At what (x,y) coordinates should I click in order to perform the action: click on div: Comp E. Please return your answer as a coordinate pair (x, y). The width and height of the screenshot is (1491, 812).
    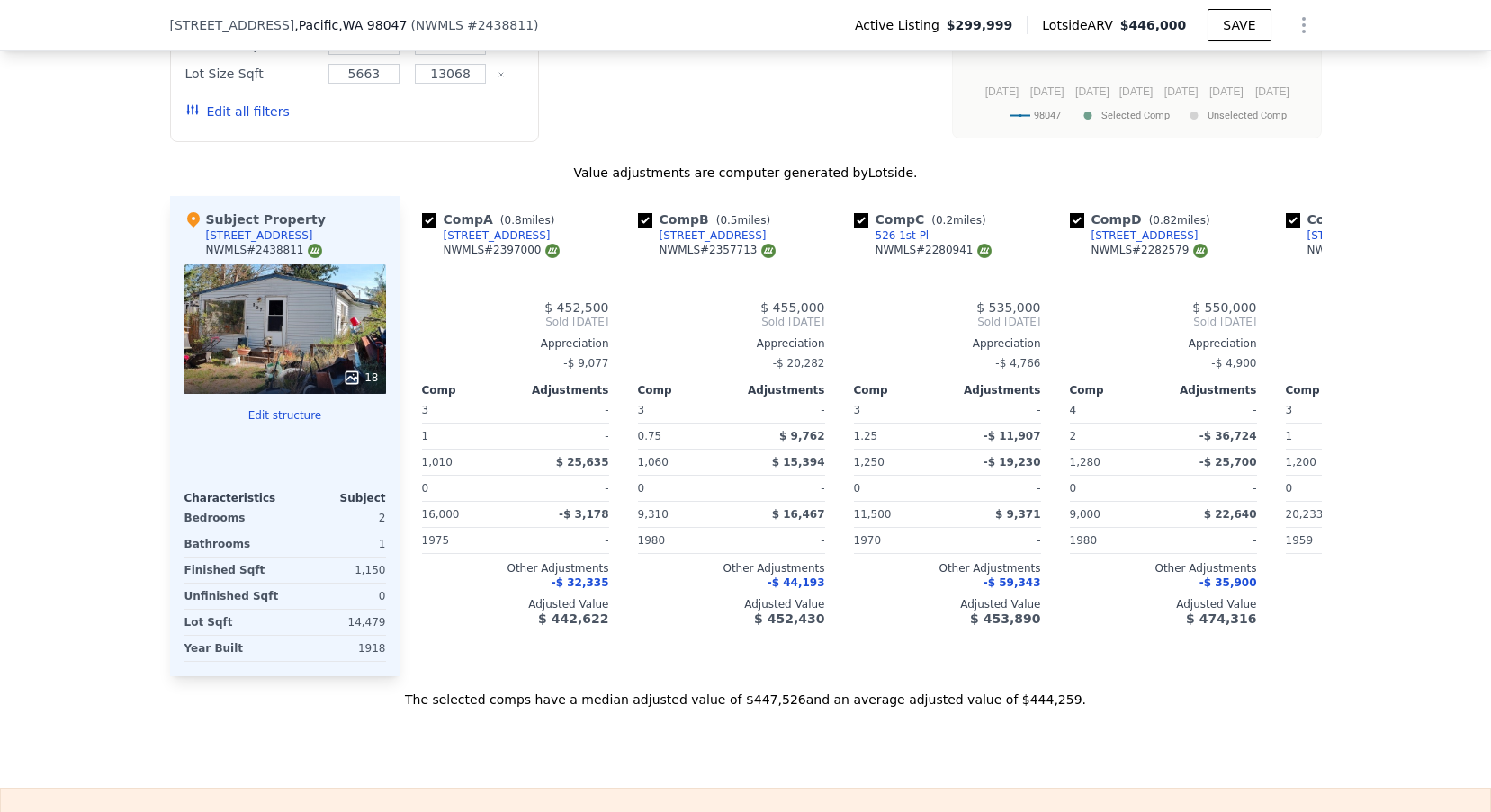
    Looking at the image, I should click on (1359, 219).